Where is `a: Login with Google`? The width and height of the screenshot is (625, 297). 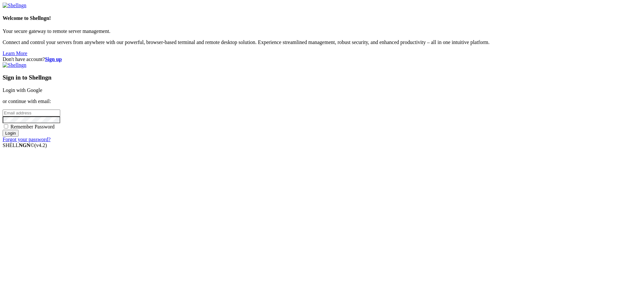
a: Login with Google is located at coordinates (22, 90).